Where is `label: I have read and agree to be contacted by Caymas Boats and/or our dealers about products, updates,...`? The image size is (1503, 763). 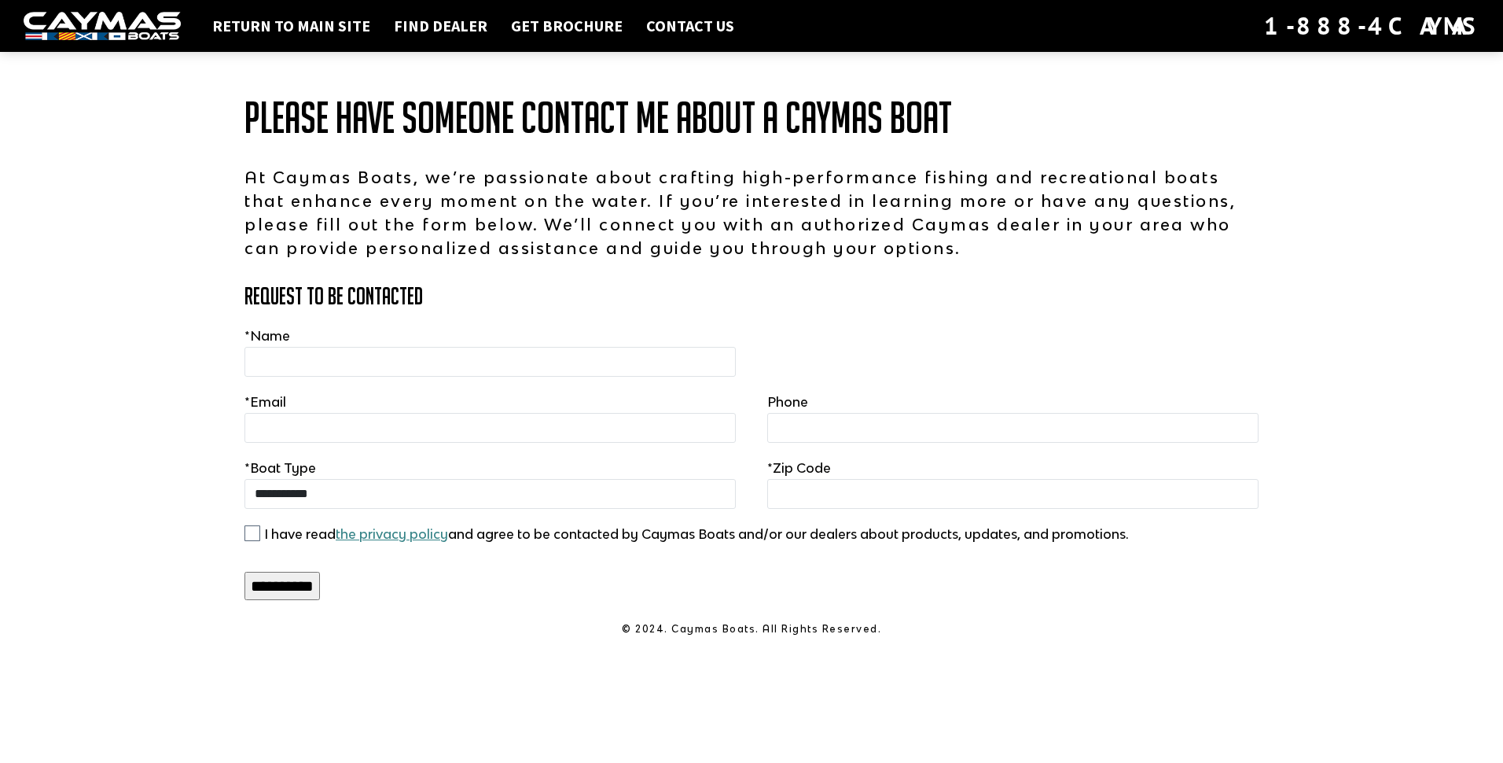
label: I have read and agree to be contacted by Caymas Boats and/or our dealers about products, updates,... is located at coordinates (696, 534).